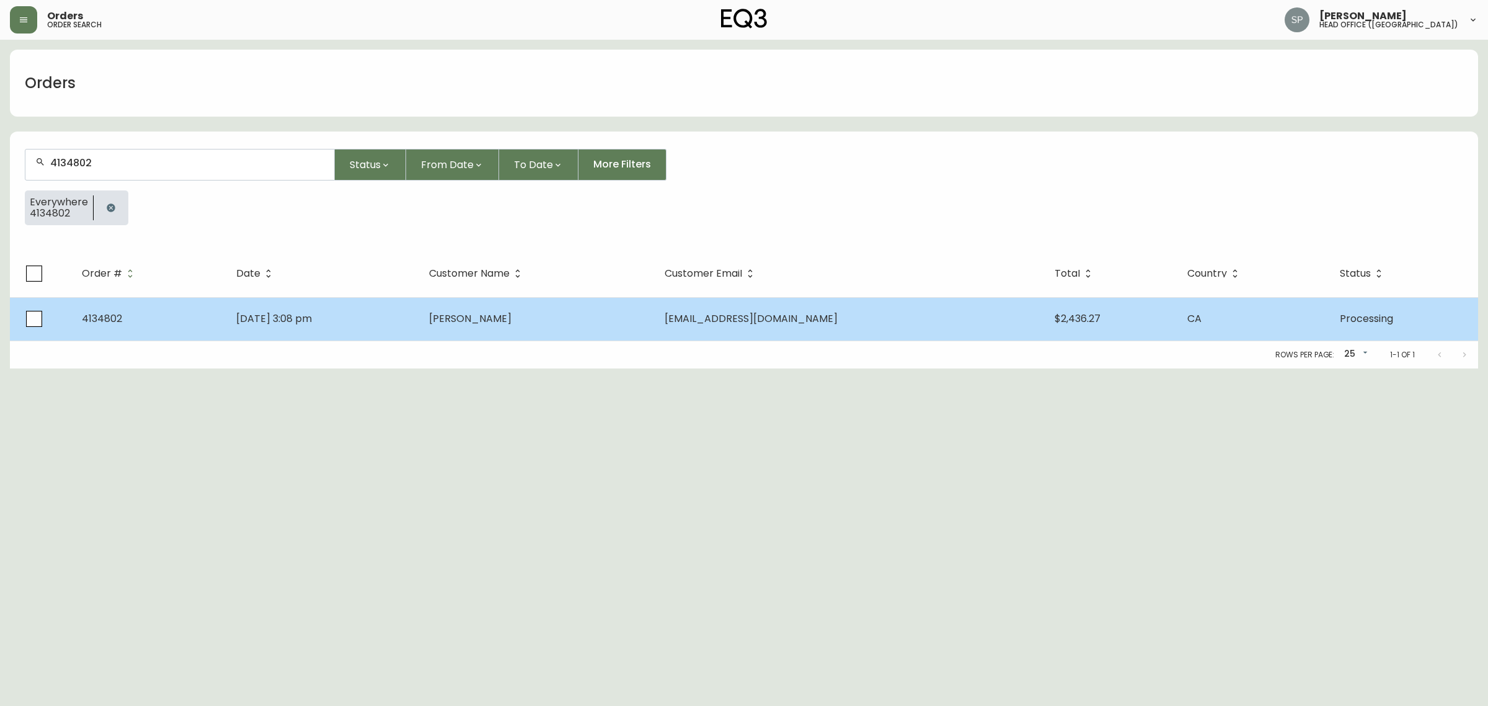 The height and width of the screenshot is (706, 1488). Describe the element at coordinates (1078, 318) in the screenshot. I see `span: $2,436.27` at that location.